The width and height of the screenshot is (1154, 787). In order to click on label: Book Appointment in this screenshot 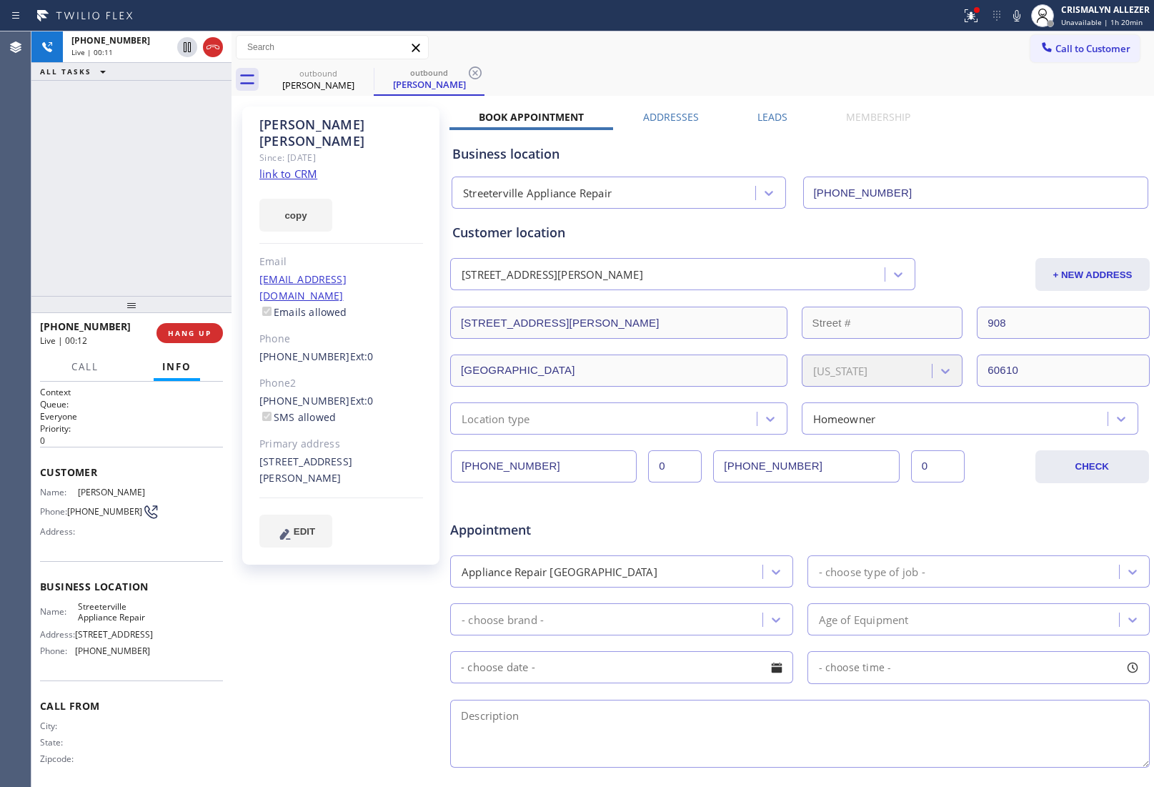, I will do `click(531, 116)`.